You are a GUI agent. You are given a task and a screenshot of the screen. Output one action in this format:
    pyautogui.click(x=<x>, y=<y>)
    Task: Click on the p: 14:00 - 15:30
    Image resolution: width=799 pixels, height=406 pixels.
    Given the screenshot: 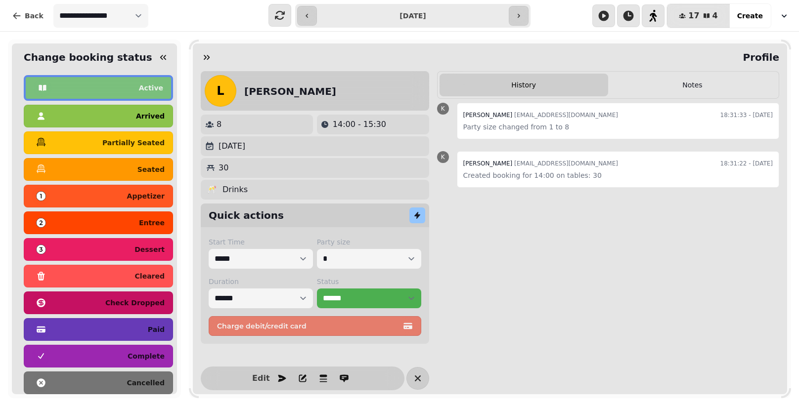 What is the action you would take?
    pyautogui.click(x=360, y=125)
    